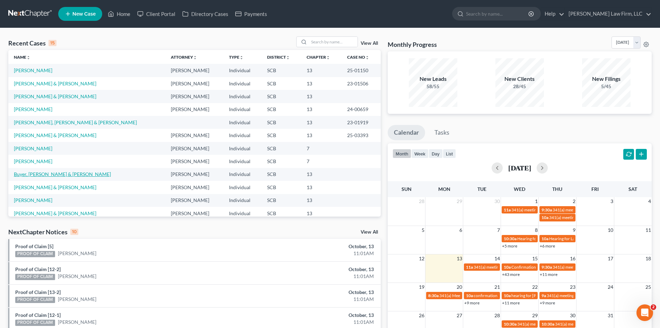  I want to click on span: 31, so click(611, 315).